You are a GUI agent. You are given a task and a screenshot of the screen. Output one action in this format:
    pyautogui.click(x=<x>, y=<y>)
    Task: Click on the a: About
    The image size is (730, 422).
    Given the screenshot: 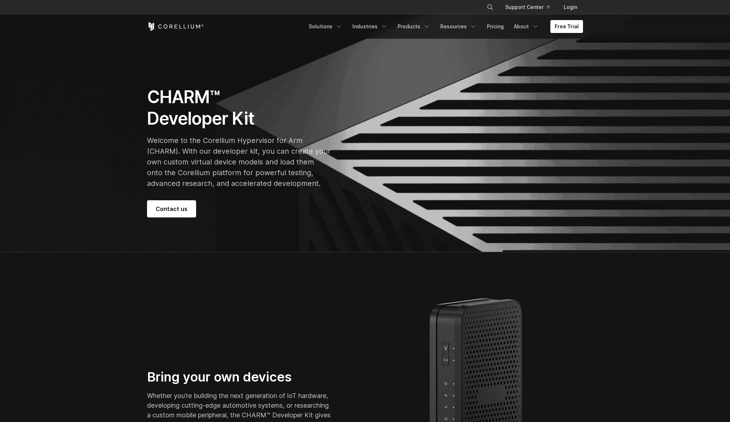 What is the action you would take?
    pyautogui.click(x=526, y=27)
    